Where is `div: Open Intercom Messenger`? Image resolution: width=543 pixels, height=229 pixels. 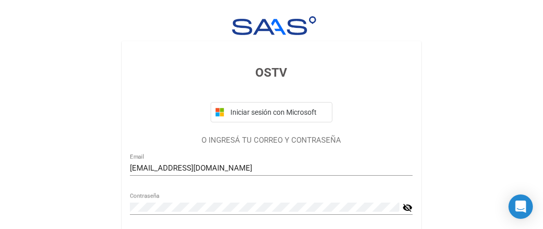 div: Open Intercom Messenger is located at coordinates (521, 207).